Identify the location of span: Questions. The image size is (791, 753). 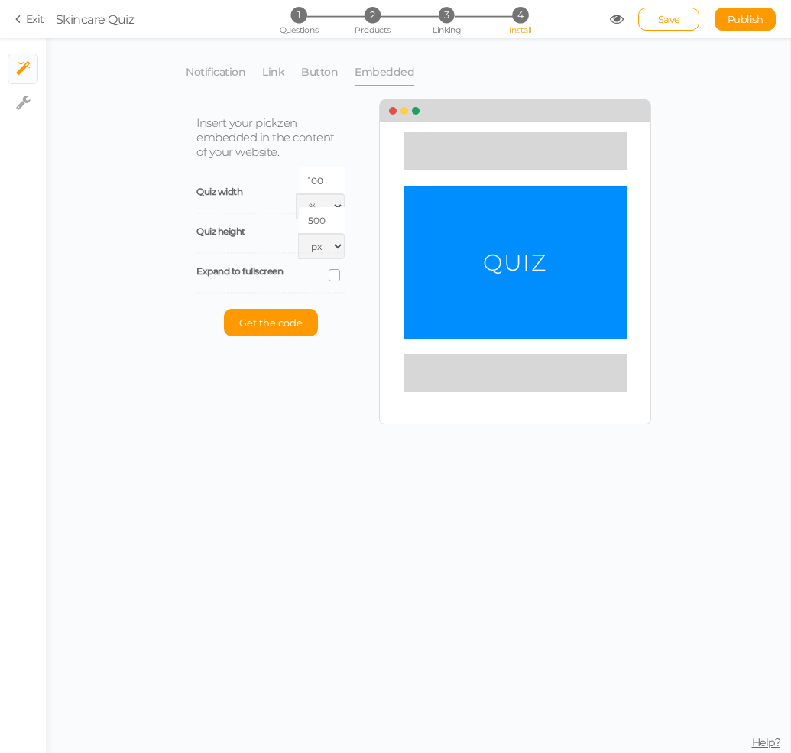
(298, 30).